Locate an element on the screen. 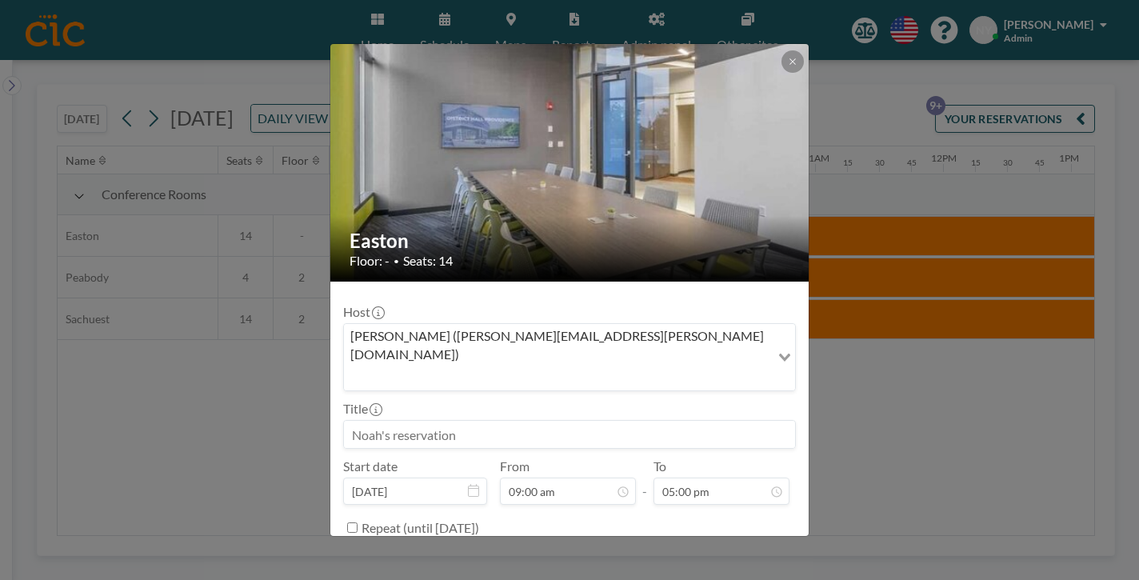  label: Title is located at coordinates (361, 409).